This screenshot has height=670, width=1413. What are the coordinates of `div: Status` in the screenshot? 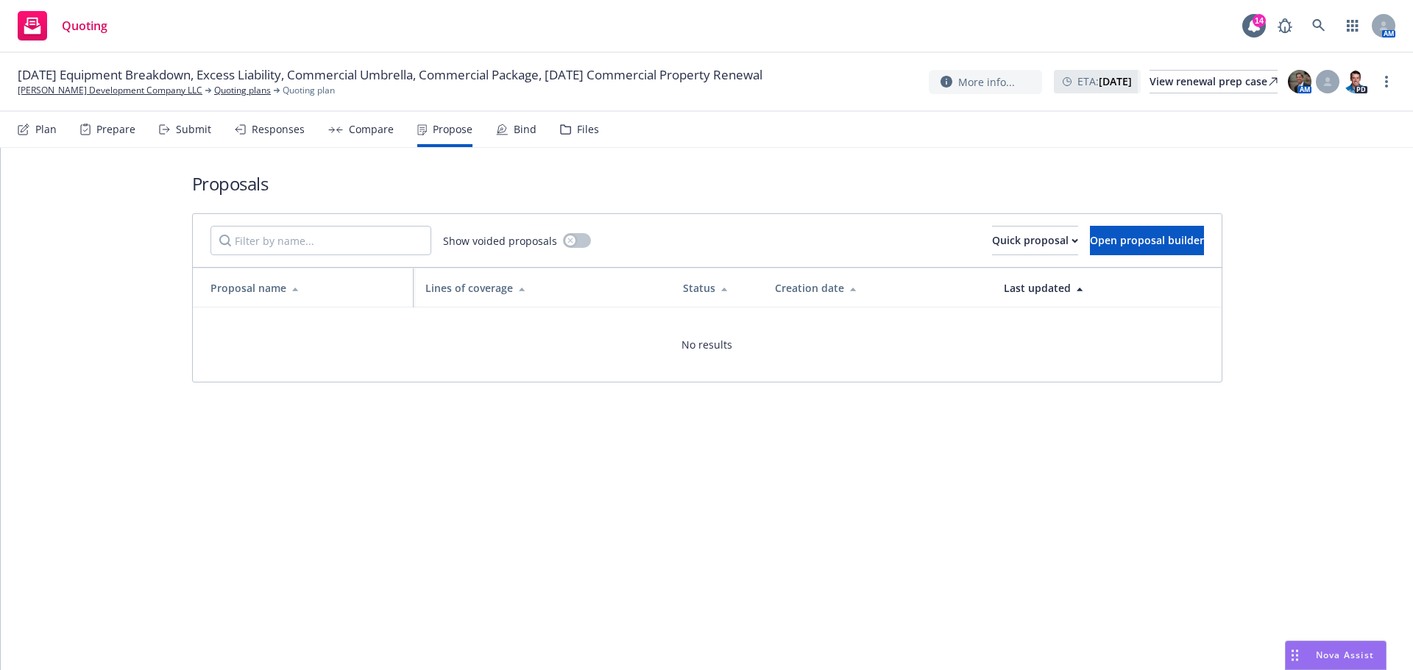 It's located at (717, 288).